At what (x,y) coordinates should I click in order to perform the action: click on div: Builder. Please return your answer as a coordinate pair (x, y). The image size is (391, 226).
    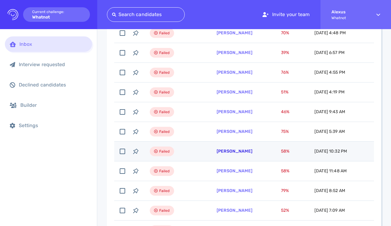
    Looking at the image, I should click on (54, 105).